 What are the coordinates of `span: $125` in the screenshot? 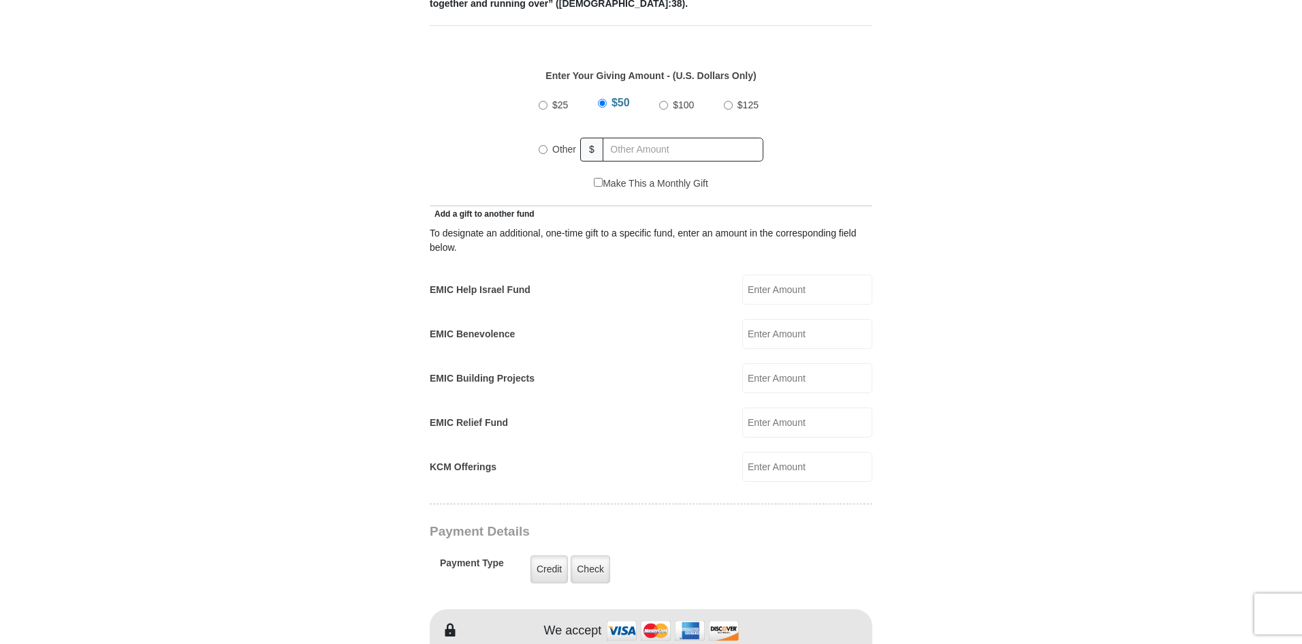 It's located at (748, 105).